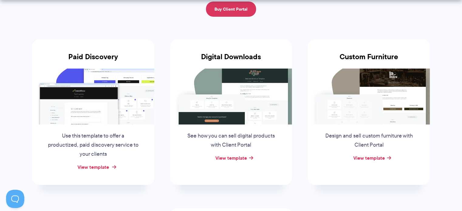 The height and width of the screenshot is (211, 462). What do you see at coordinates (369, 60) in the screenshot?
I see `h3: Custom Furniture` at bounding box center [369, 60].